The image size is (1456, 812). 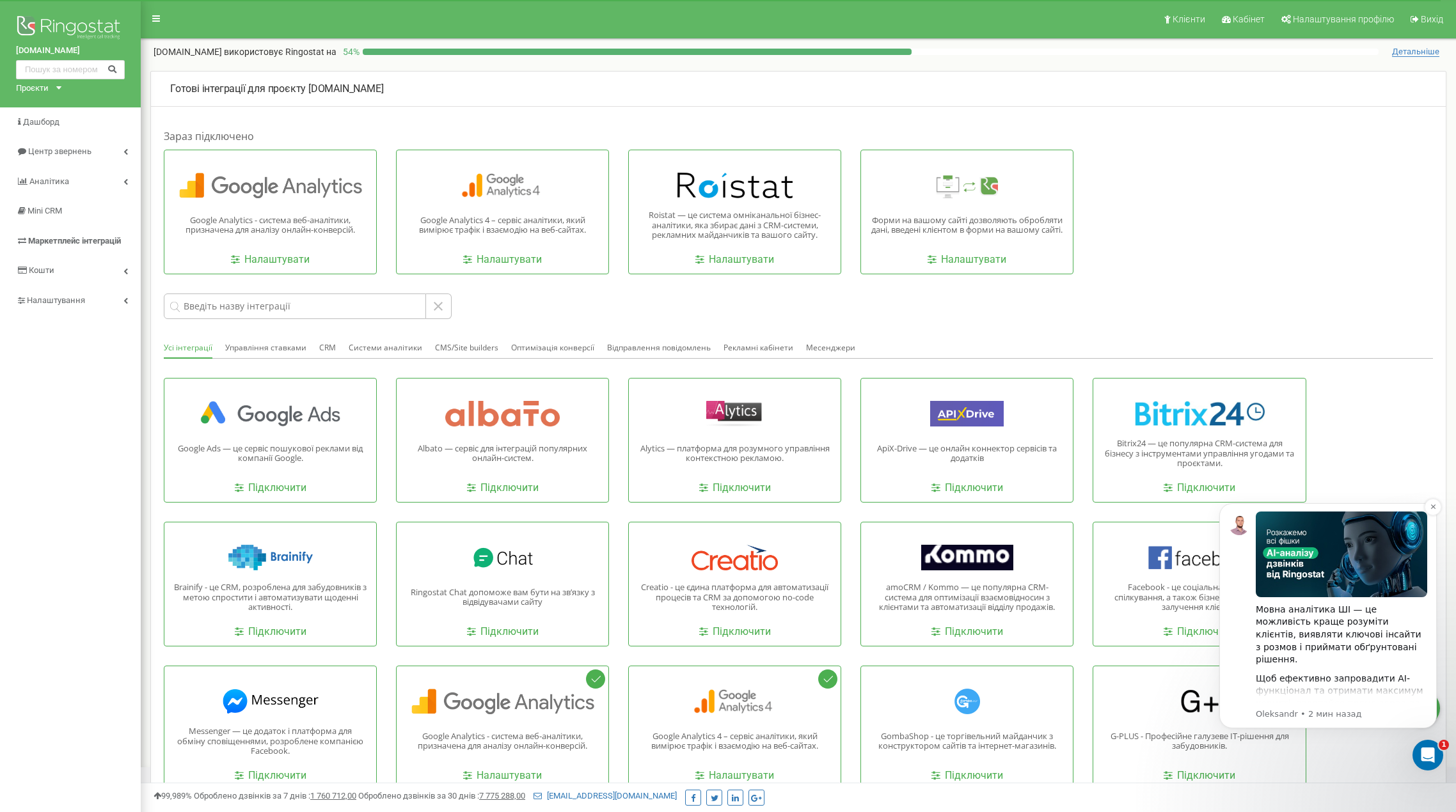 I want to click on img: Ringostat logo, so click(x=71, y=28).